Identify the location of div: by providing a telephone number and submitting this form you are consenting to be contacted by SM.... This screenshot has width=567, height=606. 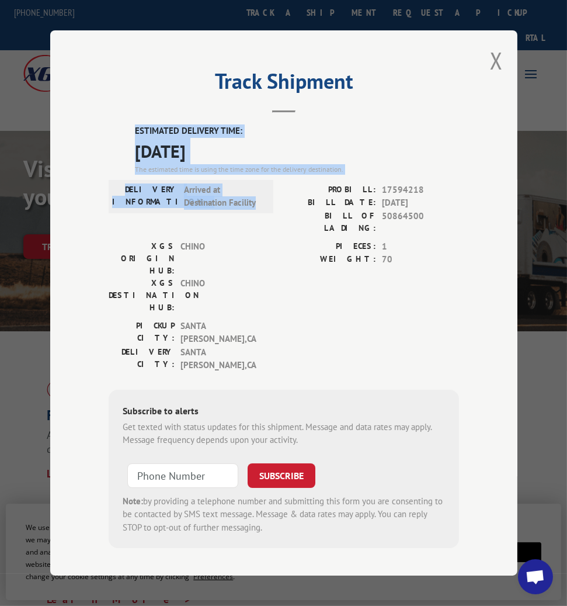
(284, 514).